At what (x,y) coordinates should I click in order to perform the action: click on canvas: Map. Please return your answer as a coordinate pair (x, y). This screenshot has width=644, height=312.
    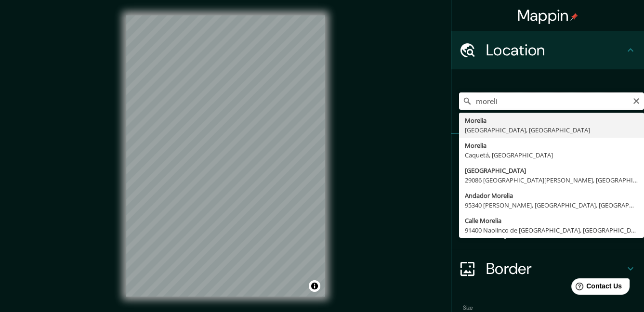
    Looking at the image, I should click on (225, 156).